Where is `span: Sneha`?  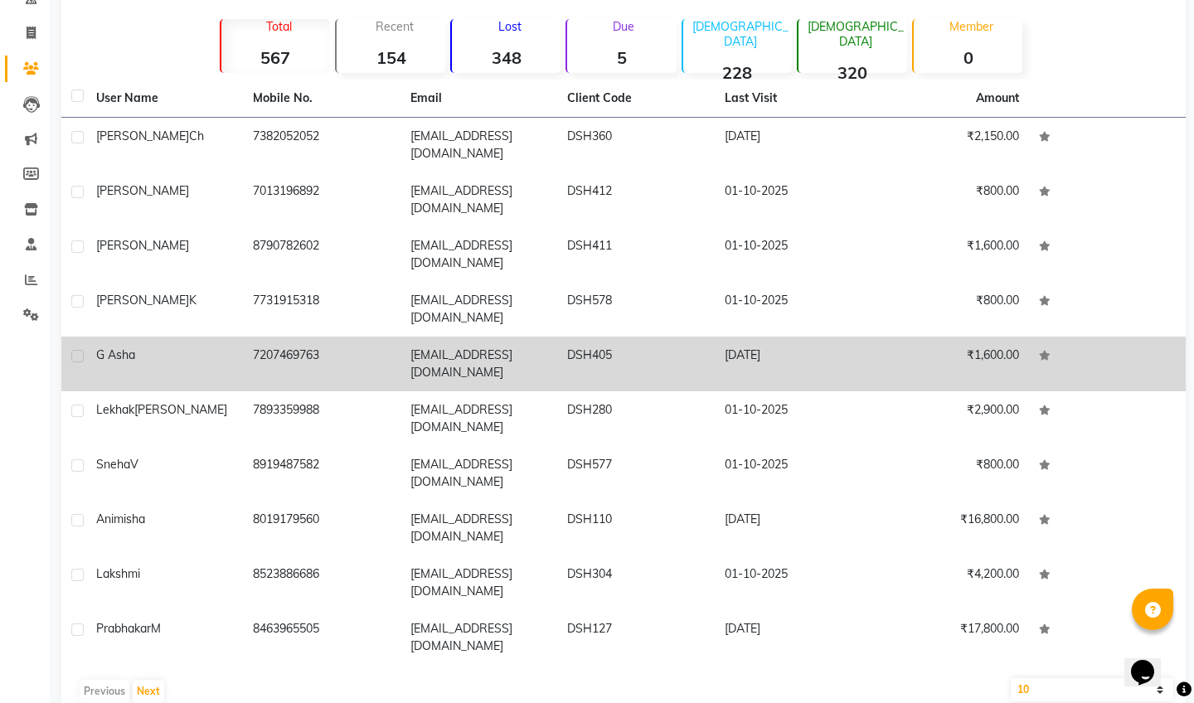
span: Sneha is located at coordinates (113, 464).